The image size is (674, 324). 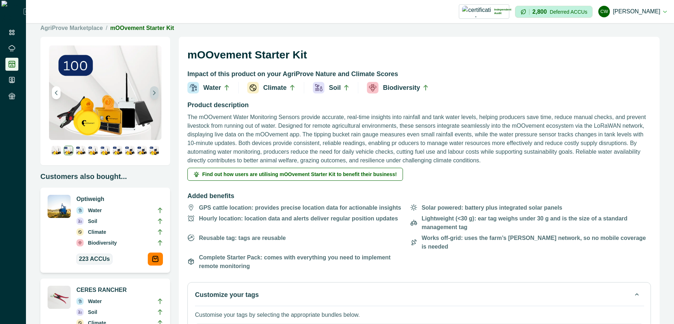 I want to click on img: Logo, so click(x=12, y=12).